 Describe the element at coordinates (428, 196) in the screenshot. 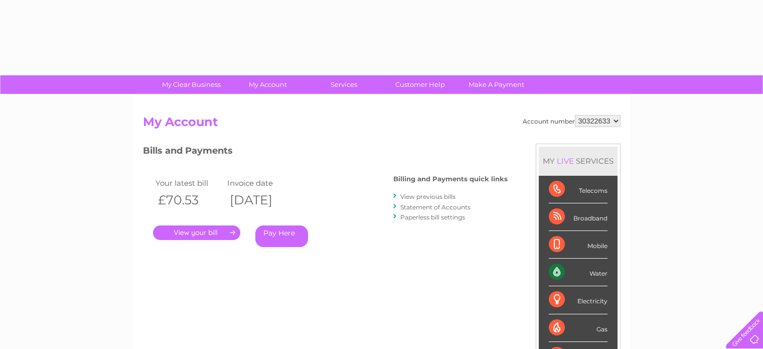

I see `a: View previous bills` at that location.